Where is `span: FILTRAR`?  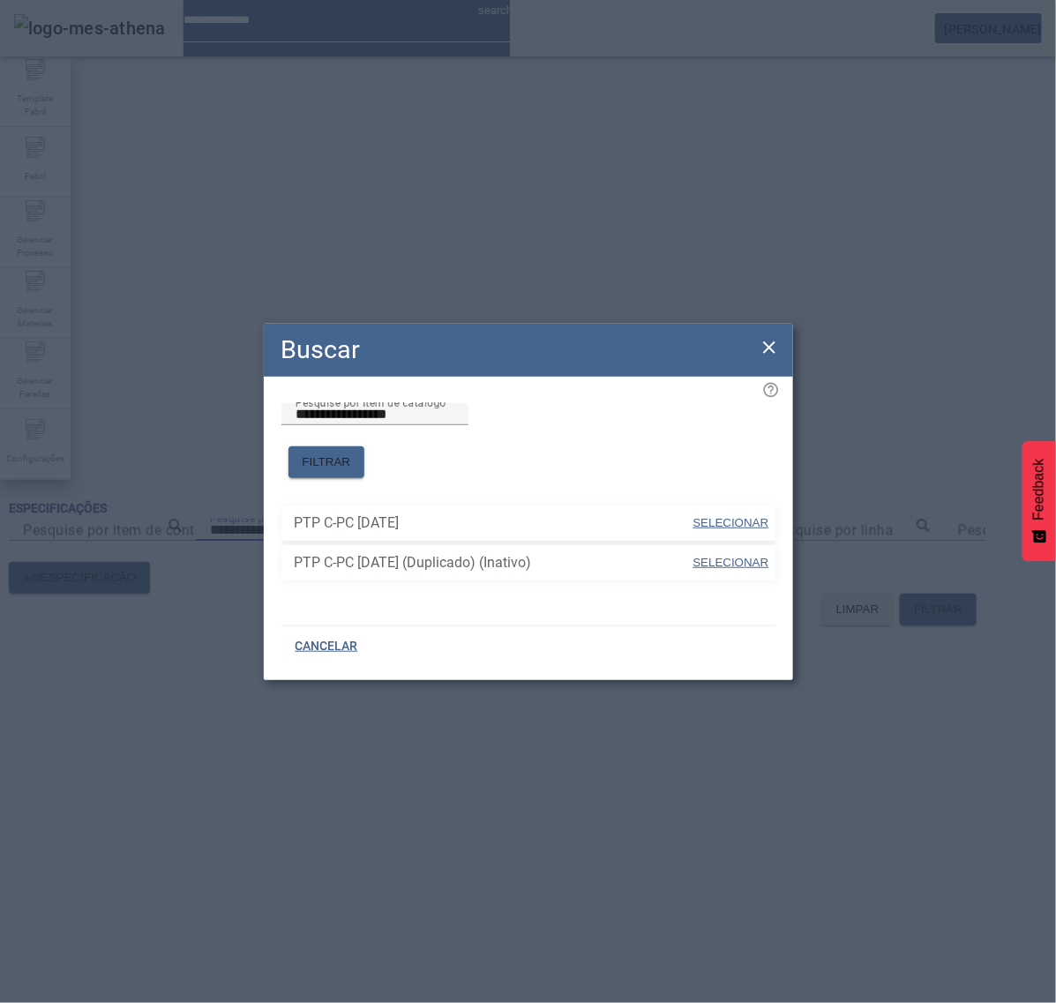 span: FILTRAR is located at coordinates (327, 462).